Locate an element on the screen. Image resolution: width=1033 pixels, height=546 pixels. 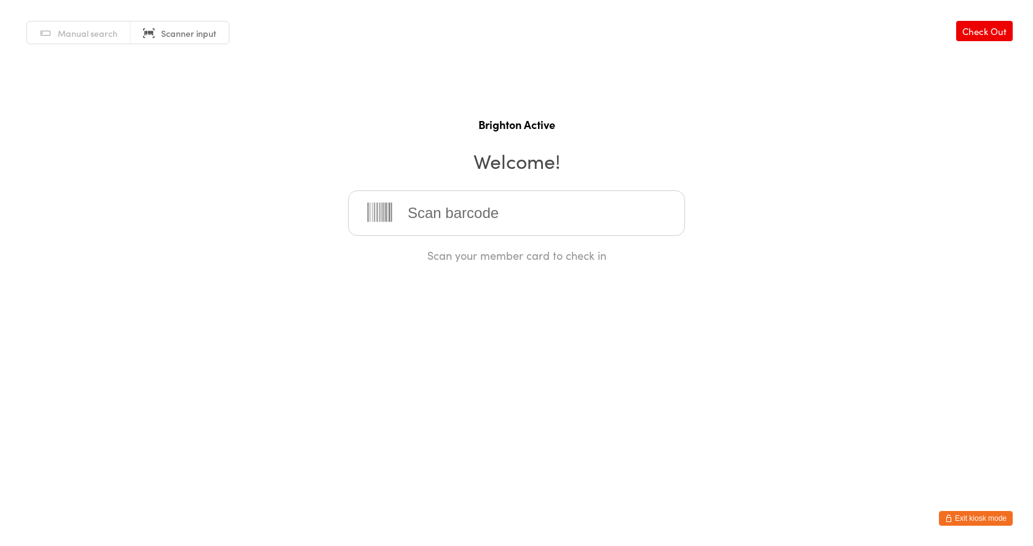
a: Check Out is located at coordinates (984, 31).